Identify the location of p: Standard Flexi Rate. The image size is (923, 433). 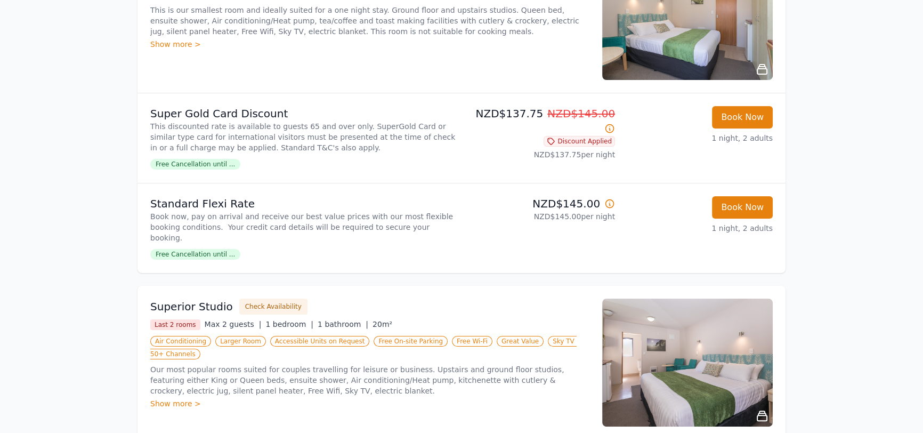
(304, 204).